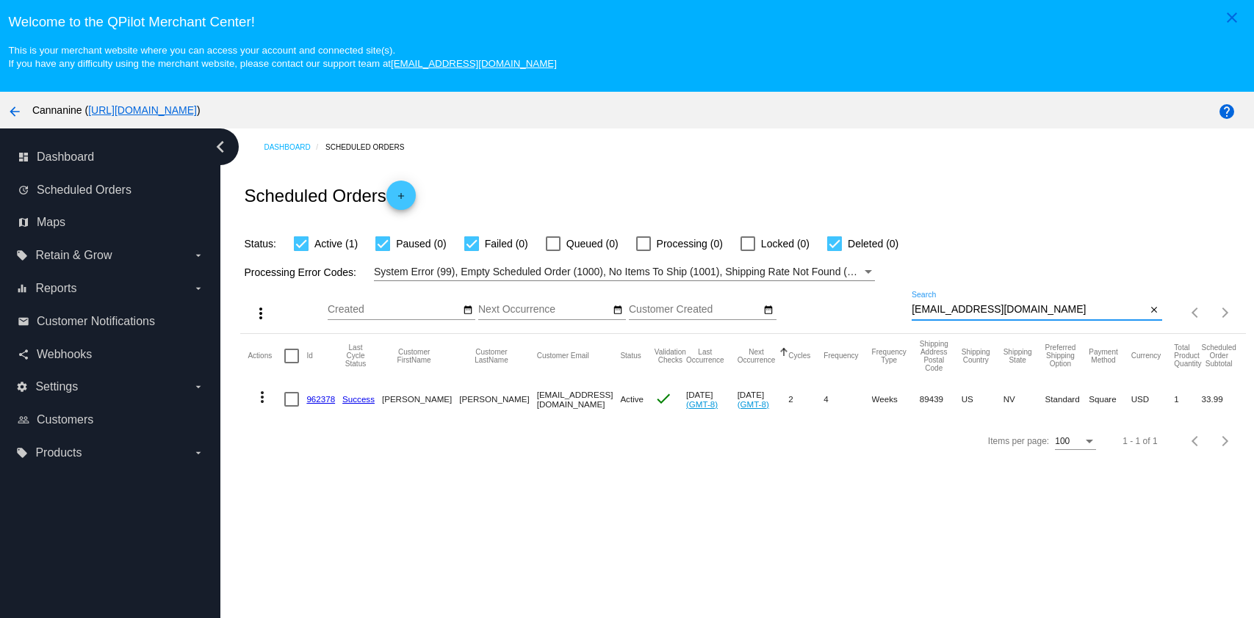 This screenshot has height=618, width=1254. What do you see at coordinates (563, 356) in the screenshot?
I see `button: Change sorting for CustomerEmail` at bounding box center [563, 356].